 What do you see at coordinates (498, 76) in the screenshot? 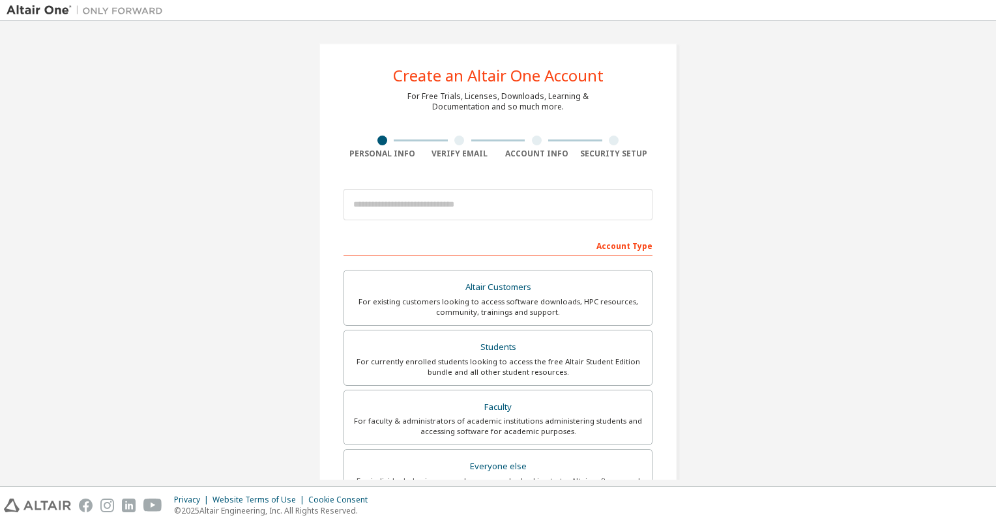
I see `div: Create an Altair One Account` at bounding box center [498, 76].